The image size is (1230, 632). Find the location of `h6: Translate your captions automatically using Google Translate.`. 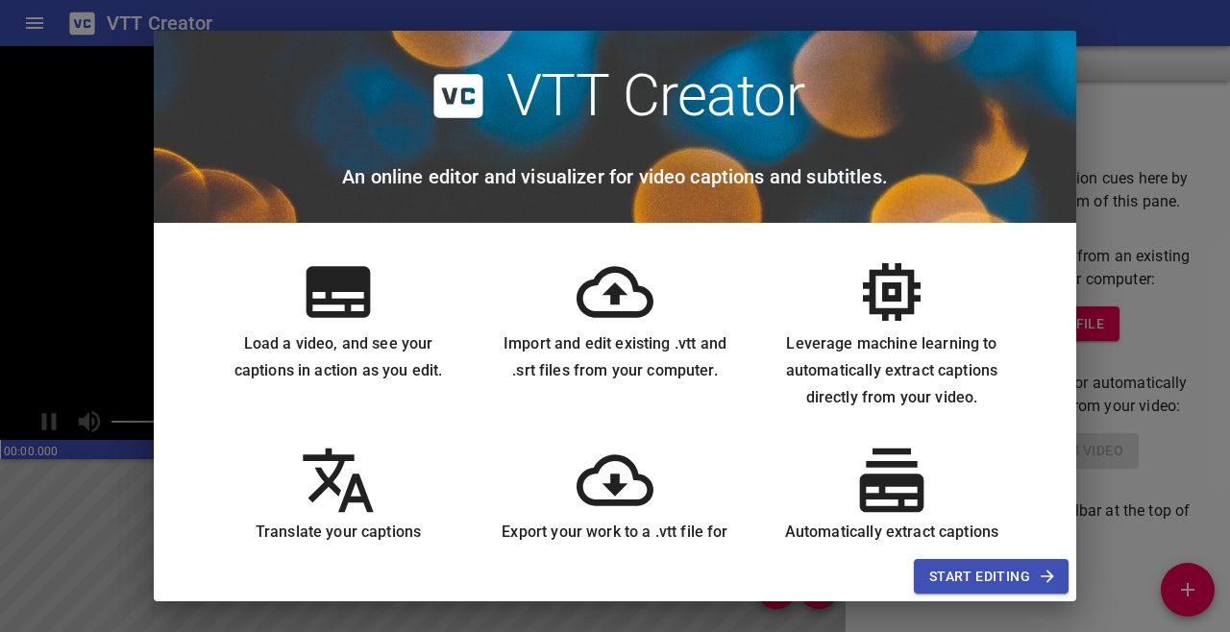

h6: Translate your captions automatically using Google Translate. is located at coordinates (338, 559).